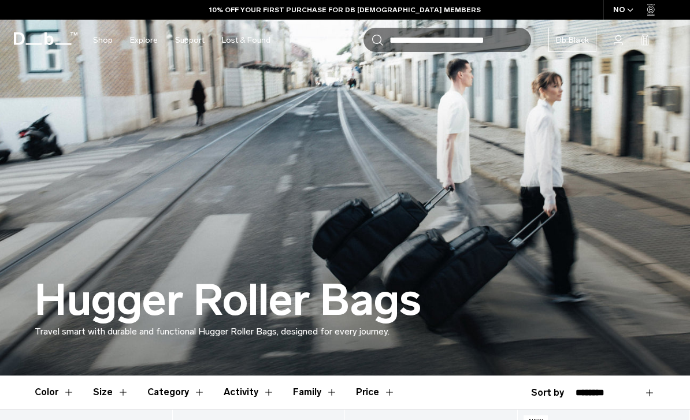 The width and height of the screenshot is (690, 420). I want to click on a: Lost & Found, so click(246, 40).